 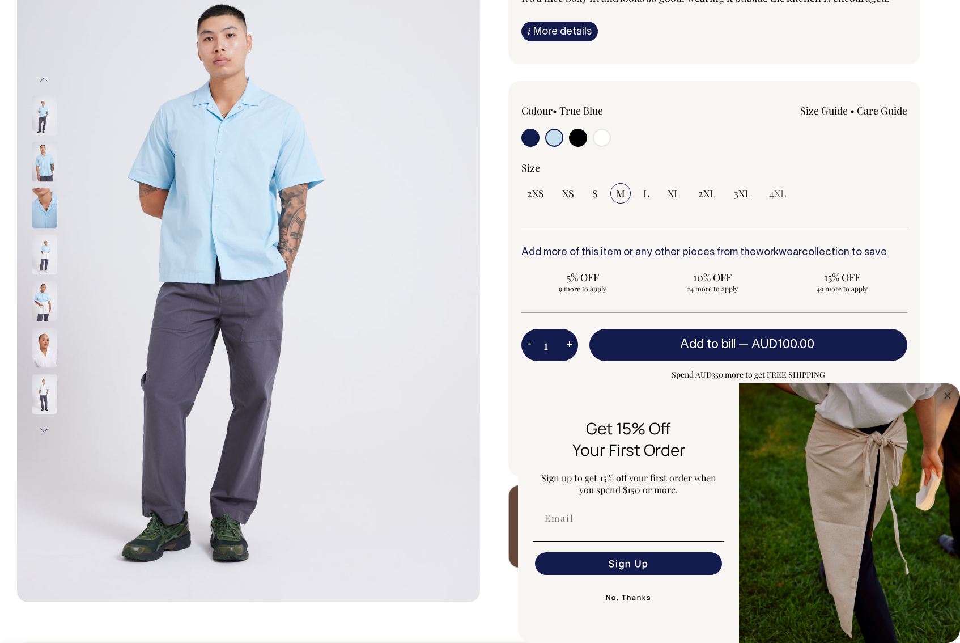 I want to click on span: AUD100.00, so click(x=783, y=345).